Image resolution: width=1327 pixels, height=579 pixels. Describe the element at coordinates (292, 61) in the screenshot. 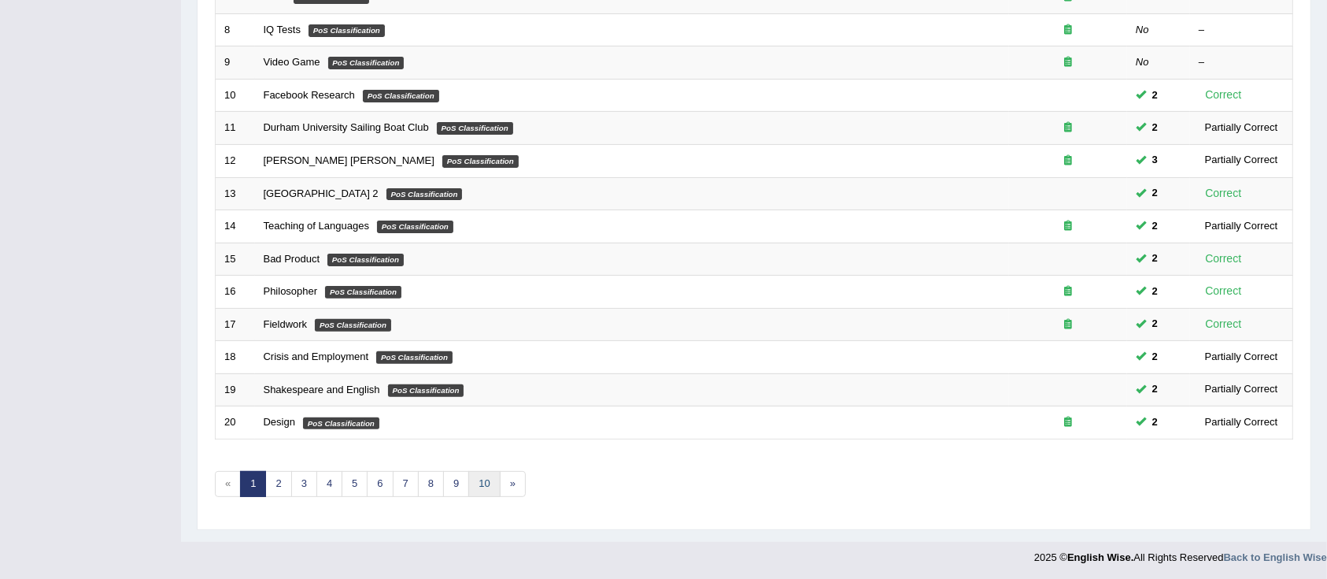

I see `a: Video Game` at that location.